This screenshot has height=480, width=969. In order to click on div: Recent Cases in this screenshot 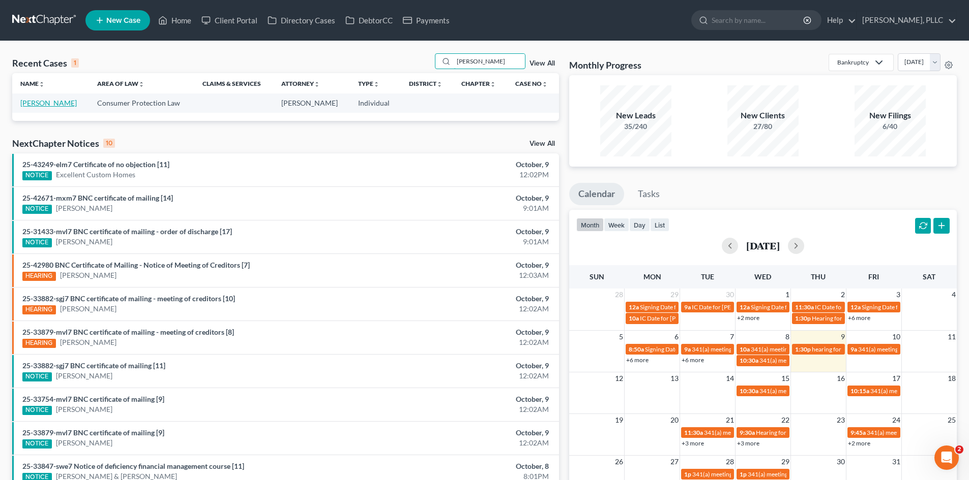, I will do `click(45, 63)`.